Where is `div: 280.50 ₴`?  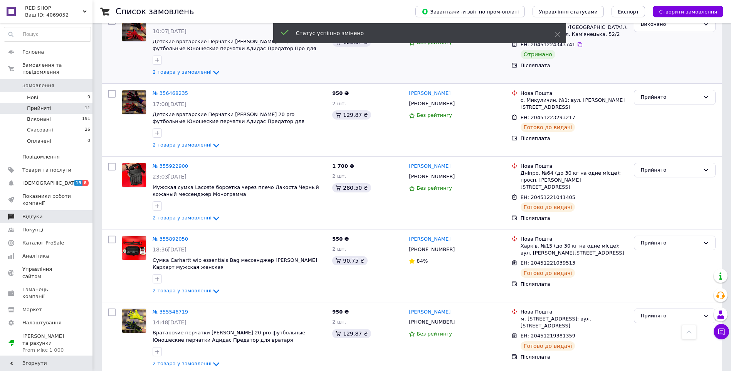
div: 280.50 ₴ is located at coordinates (352, 188).